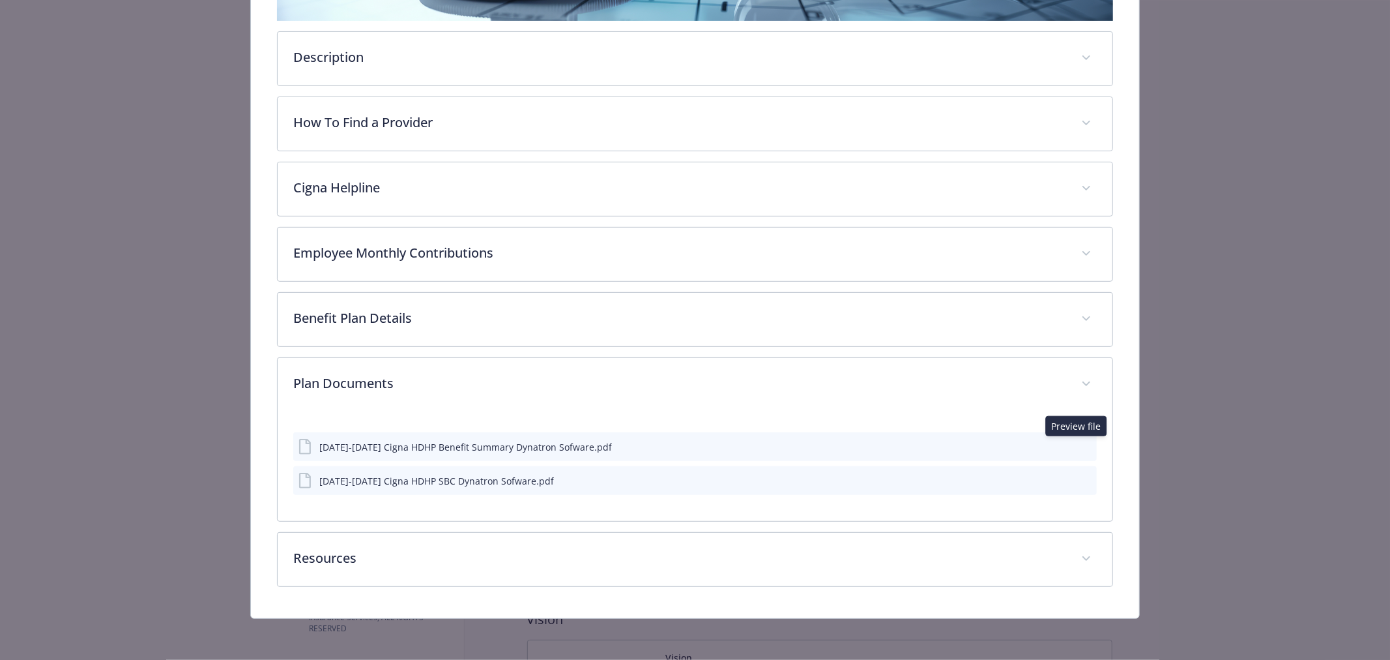 The image size is (1390, 660). I want to click on div: Employee Monthly Contributions, so click(695, 254).